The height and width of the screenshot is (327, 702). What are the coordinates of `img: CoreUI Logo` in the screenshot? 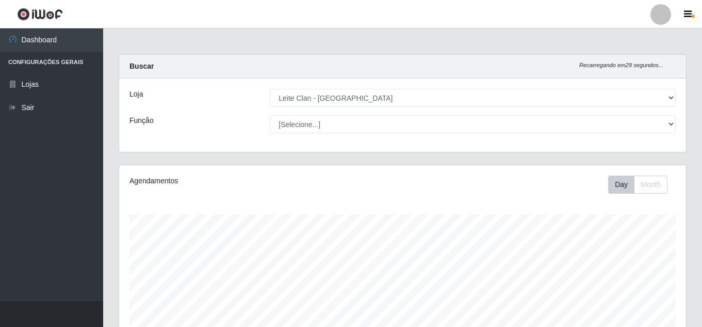 It's located at (40, 14).